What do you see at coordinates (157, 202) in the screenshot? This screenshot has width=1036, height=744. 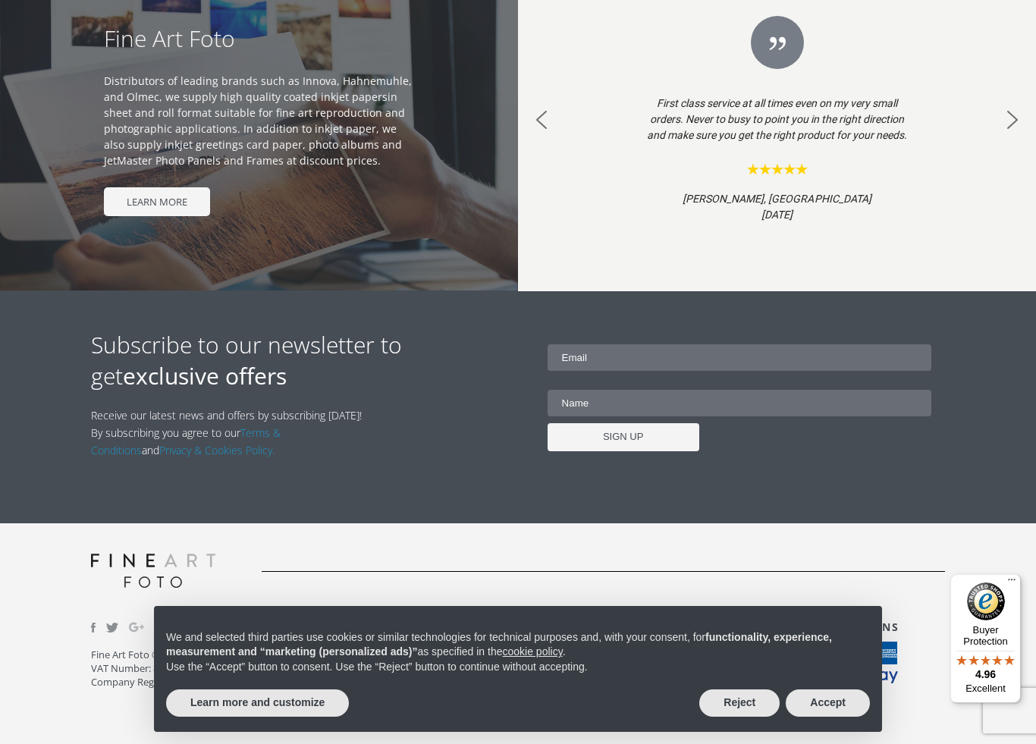 I see `span: LEARN MORE` at bounding box center [157, 202].